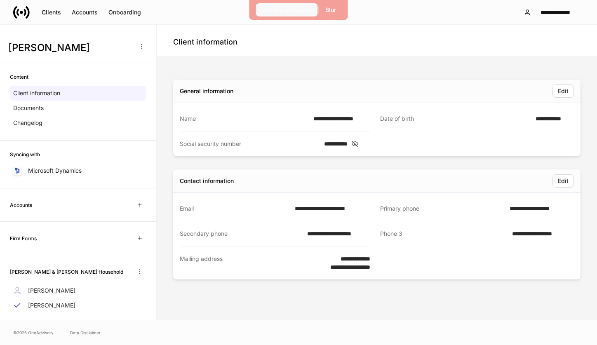 Image resolution: width=597 pixels, height=345 pixels. What do you see at coordinates (244, 119) in the screenshot?
I see `div: Name` at bounding box center [244, 119].